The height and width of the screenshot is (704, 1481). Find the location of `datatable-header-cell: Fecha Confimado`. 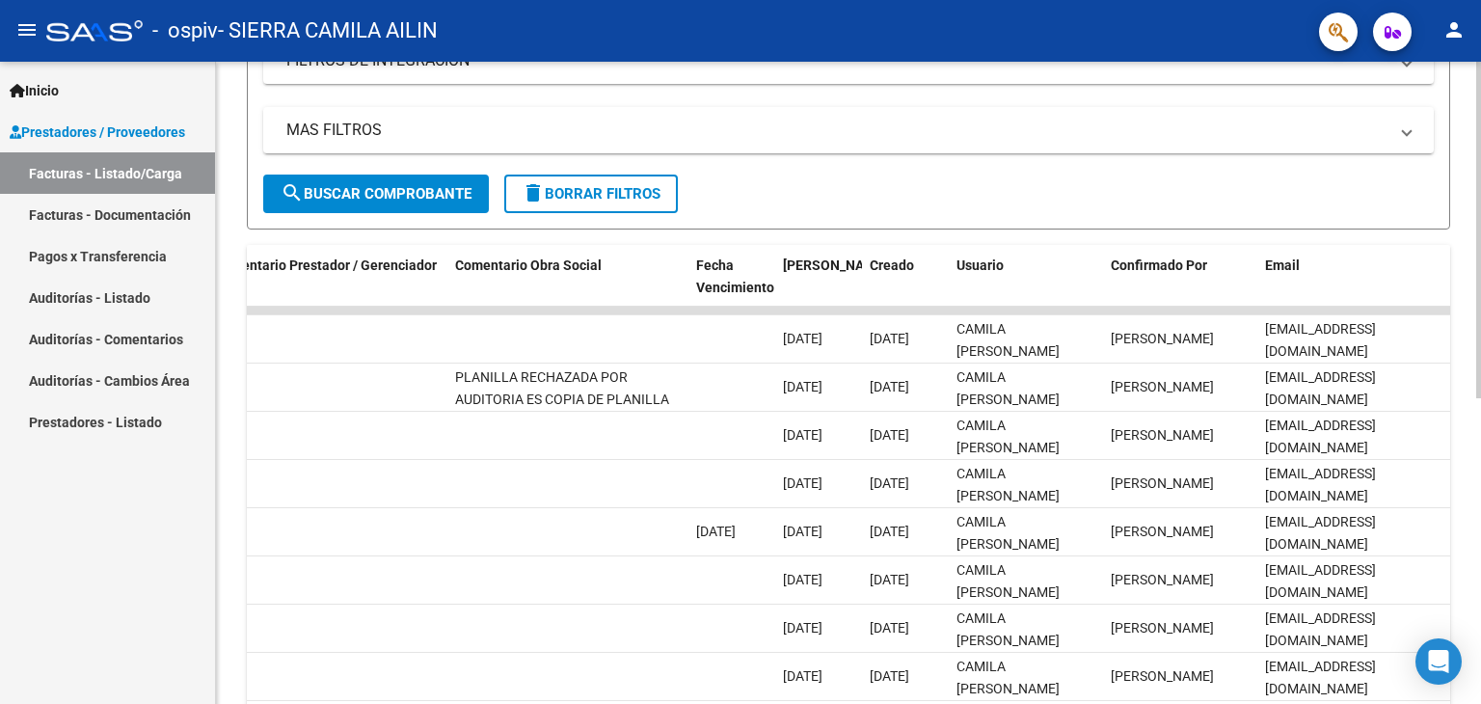

datatable-header-cell: Fecha Confimado is located at coordinates (818, 287).